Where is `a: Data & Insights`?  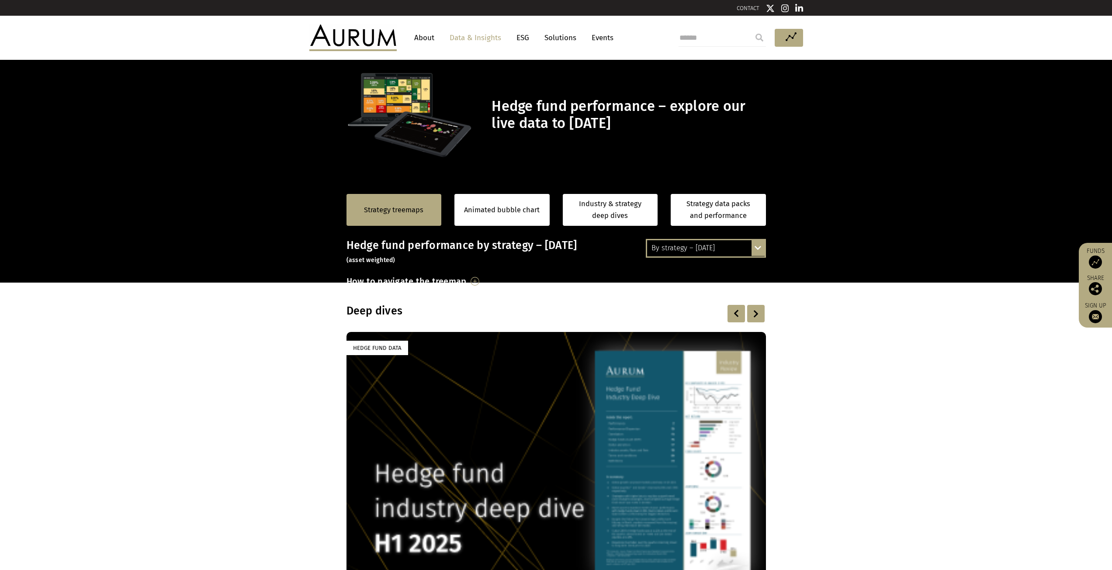 a: Data & Insights is located at coordinates (475, 38).